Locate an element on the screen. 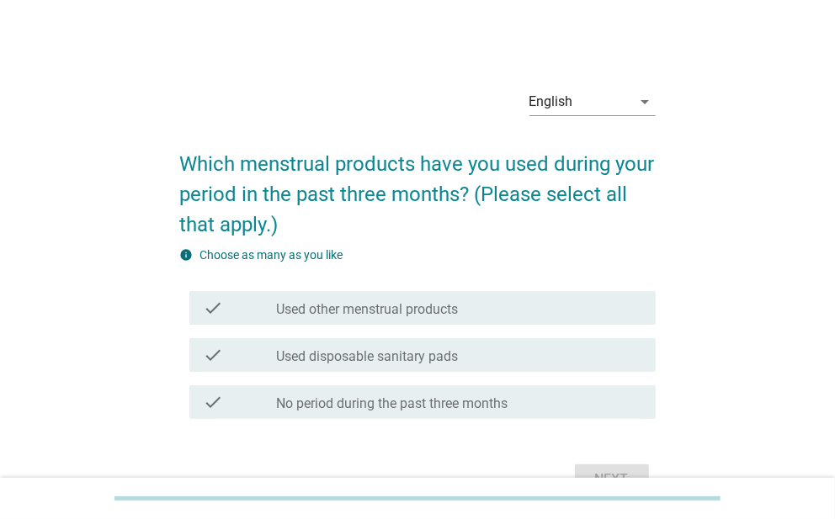 The height and width of the screenshot is (519, 835). label: No period during the past three months is located at coordinates (391, 404).